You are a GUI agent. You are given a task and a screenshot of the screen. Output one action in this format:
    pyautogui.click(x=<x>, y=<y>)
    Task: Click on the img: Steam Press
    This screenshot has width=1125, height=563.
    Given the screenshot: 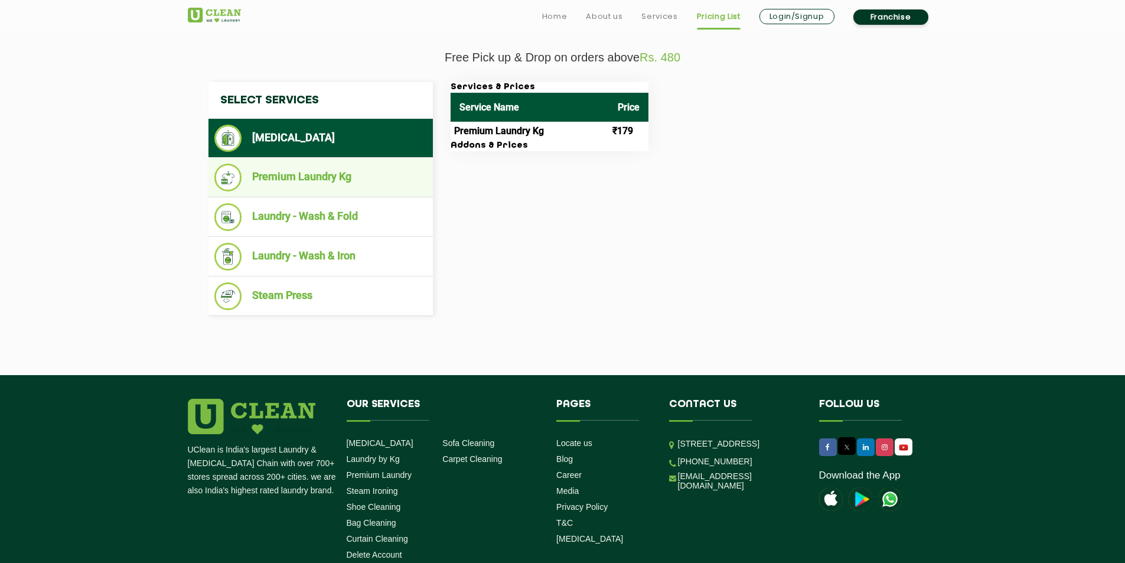 What is the action you would take?
    pyautogui.click(x=228, y=296)
    